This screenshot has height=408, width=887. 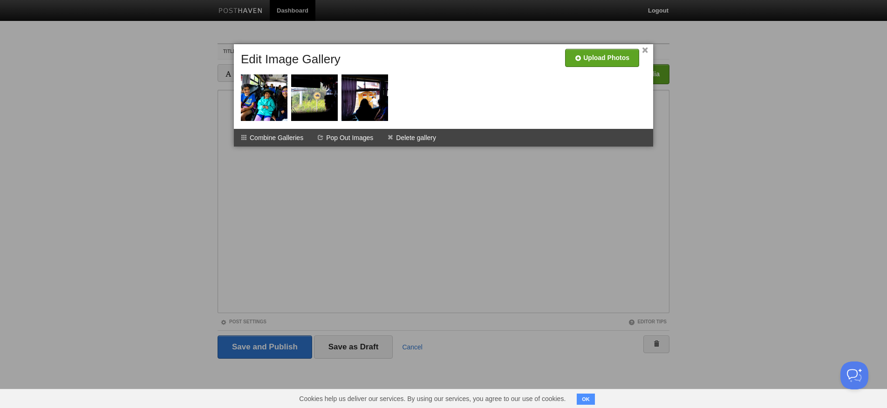 I want to click on h5: Edit Image Gallery, so click(x=291, y=59).